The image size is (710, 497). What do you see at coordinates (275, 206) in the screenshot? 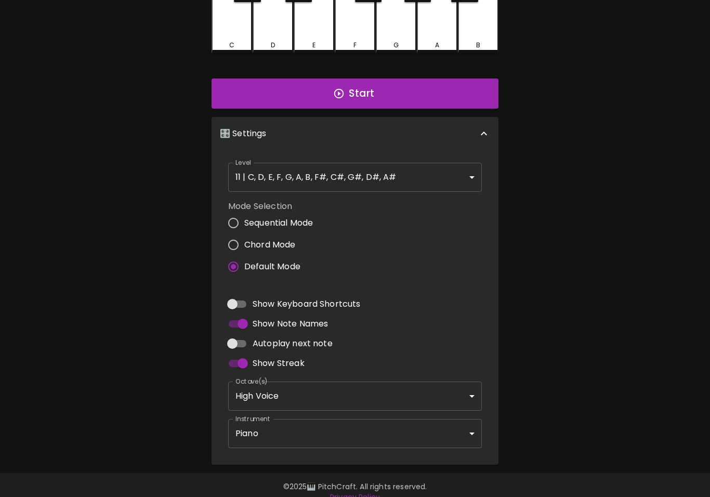
I see `label: Mode Selection` at bounding box center [275, 206].